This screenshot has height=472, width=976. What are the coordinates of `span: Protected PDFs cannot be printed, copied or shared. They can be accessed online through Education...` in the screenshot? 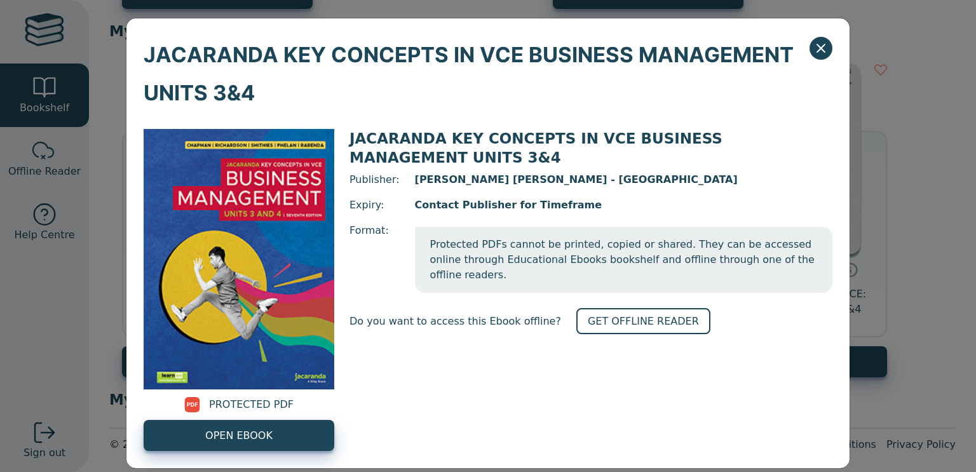 It's located at (623, 260).